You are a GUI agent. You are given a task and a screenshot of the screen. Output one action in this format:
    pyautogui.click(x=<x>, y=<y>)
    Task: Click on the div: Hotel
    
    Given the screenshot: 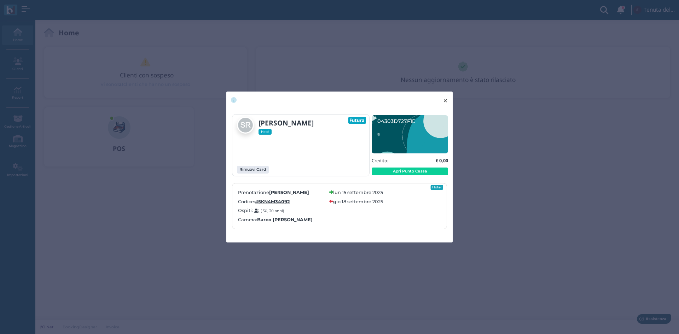 What is the action you would take?
    pyautogui.click(x=437, y=187)
    